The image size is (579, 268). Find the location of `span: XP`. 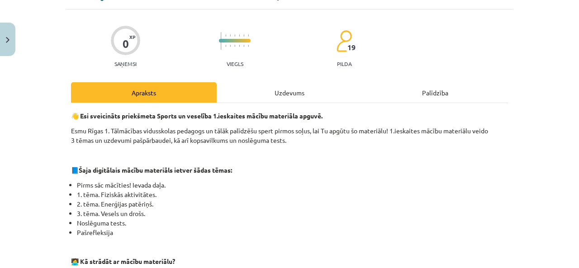

span: XP is located at coordinates (132, 37).